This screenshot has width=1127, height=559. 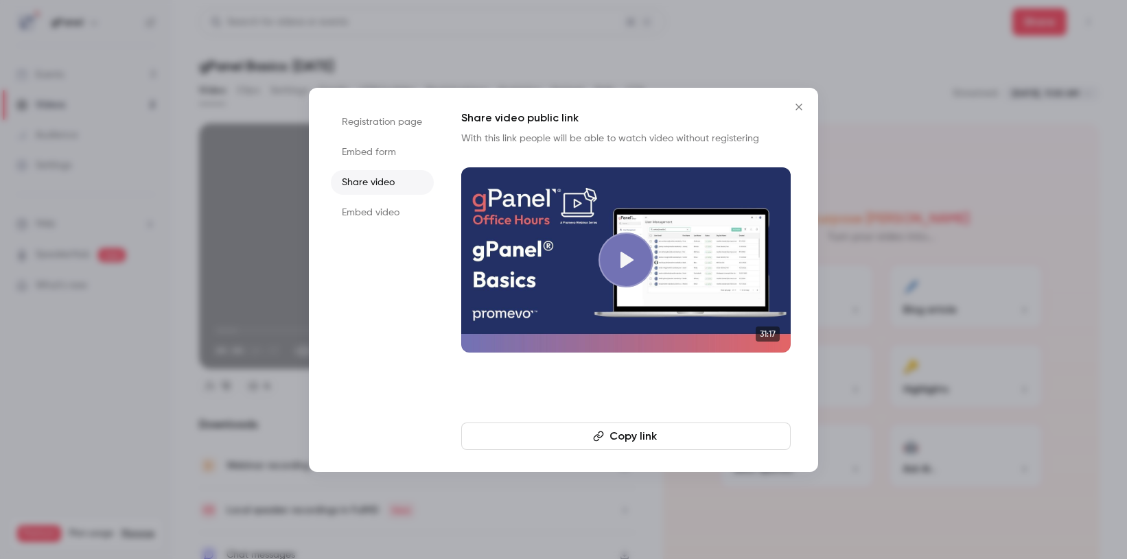 What do you see at coordinates (382, 213) in the screenshot?
I see `li: Embed video` at bounding box center [382, 213].